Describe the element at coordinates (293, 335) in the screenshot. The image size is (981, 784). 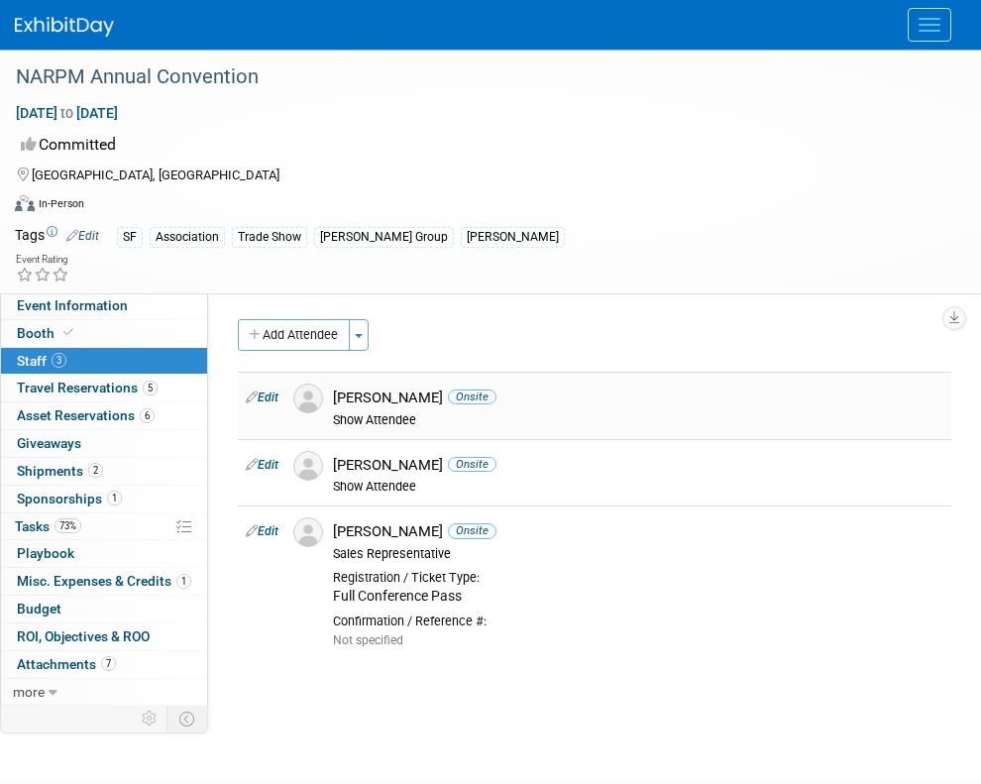
I see `button: Add Attendee` at that location.